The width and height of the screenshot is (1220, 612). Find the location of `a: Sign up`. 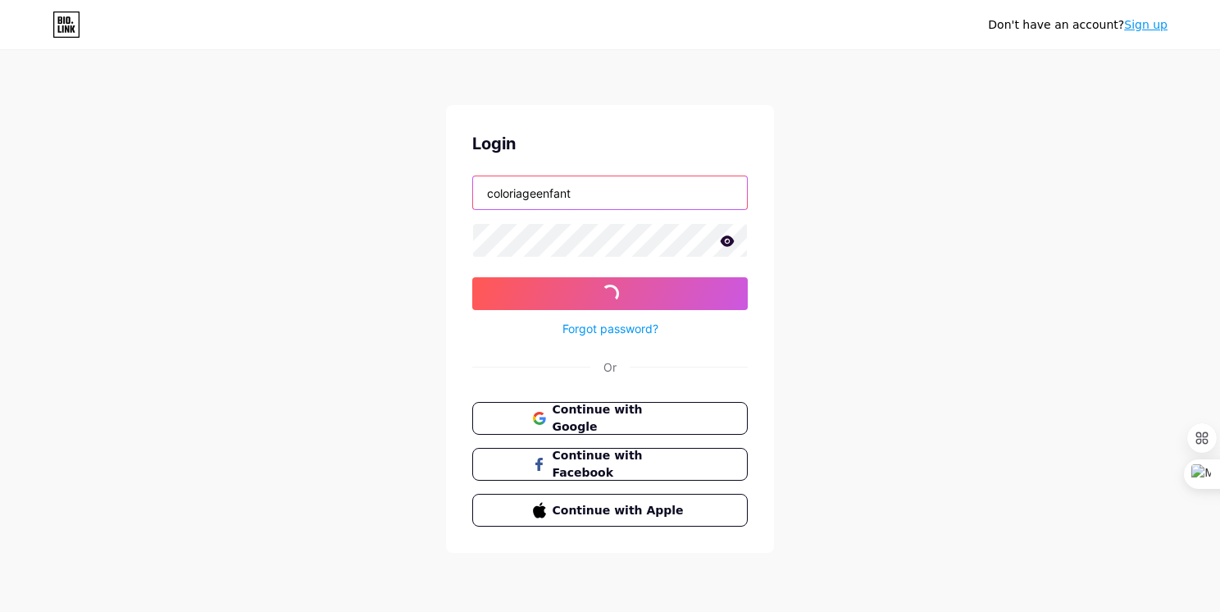

a: Sign up is located at coordinates (1145, 25).